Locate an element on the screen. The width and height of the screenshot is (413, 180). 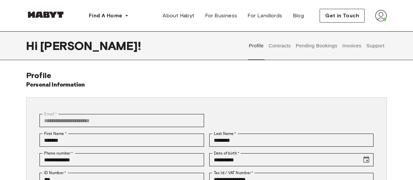
button: Support is located at coordinates (375, 46).